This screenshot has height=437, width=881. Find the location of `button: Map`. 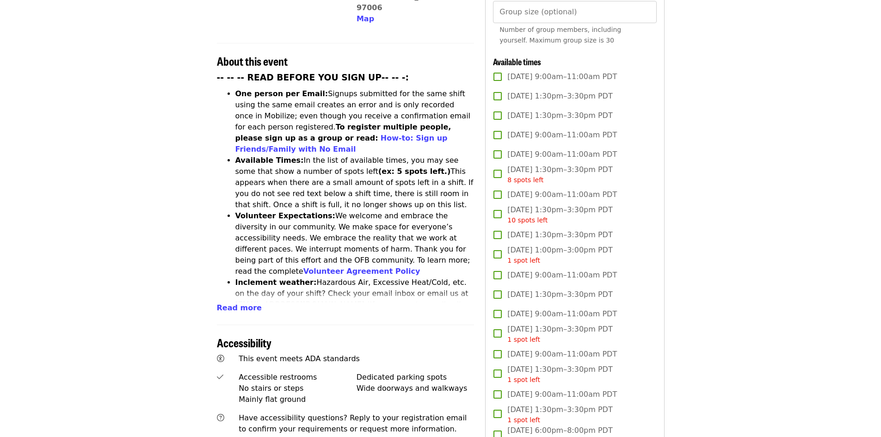

button: Map is located at coordinates (365, 19).